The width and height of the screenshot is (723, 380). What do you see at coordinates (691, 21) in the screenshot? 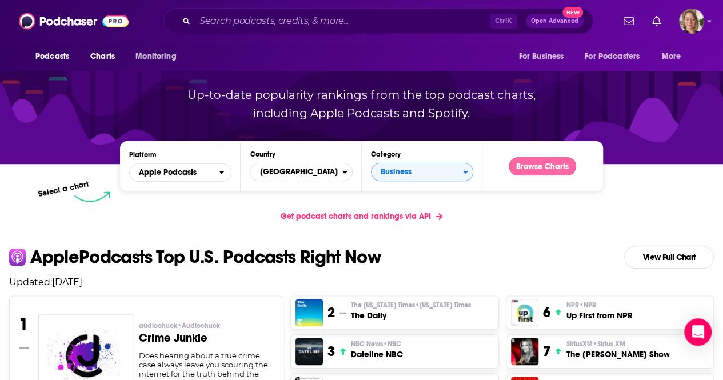
I see `span: Logged in as AriFortierPr` at bounding box center [691, 21].